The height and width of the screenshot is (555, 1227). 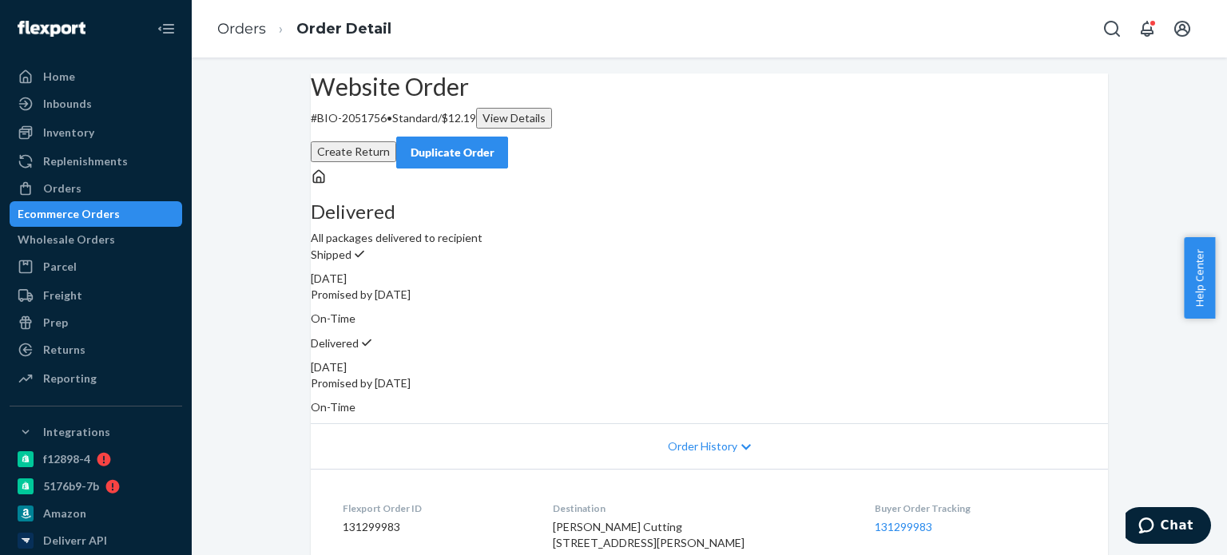 What do you see at coordinates (75, 541) in the screenshot?
I see `div: Deliverr API` at bounding box center [75, 541].